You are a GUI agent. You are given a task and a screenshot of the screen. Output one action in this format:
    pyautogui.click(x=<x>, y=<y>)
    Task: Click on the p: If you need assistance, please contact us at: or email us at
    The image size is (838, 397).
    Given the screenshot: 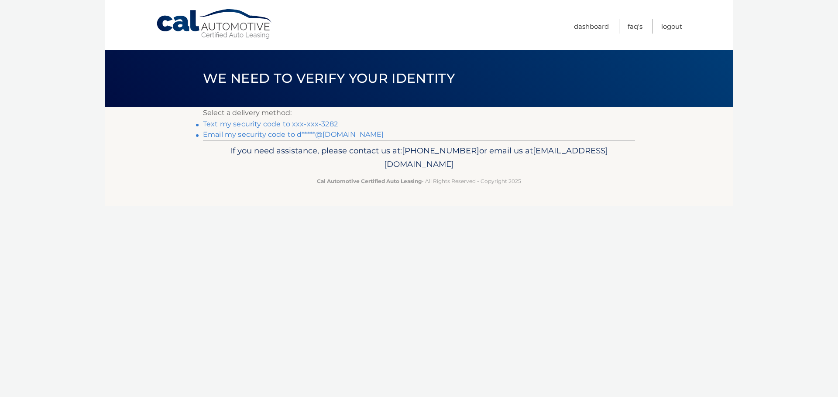 What is the action you would take?
    pyautogui.click(x=419, y=158)
    